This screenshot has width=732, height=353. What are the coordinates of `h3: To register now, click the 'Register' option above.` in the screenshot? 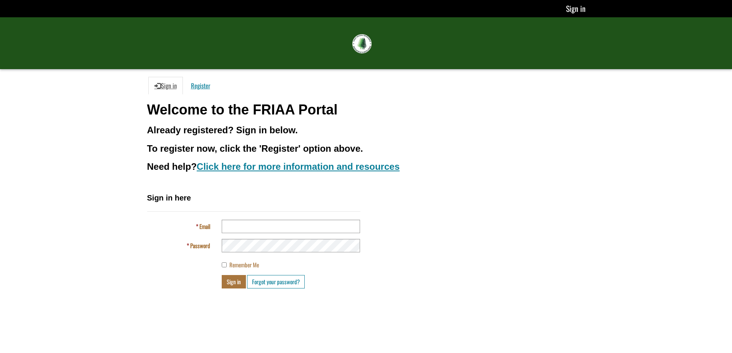 It's located at (366, 149).